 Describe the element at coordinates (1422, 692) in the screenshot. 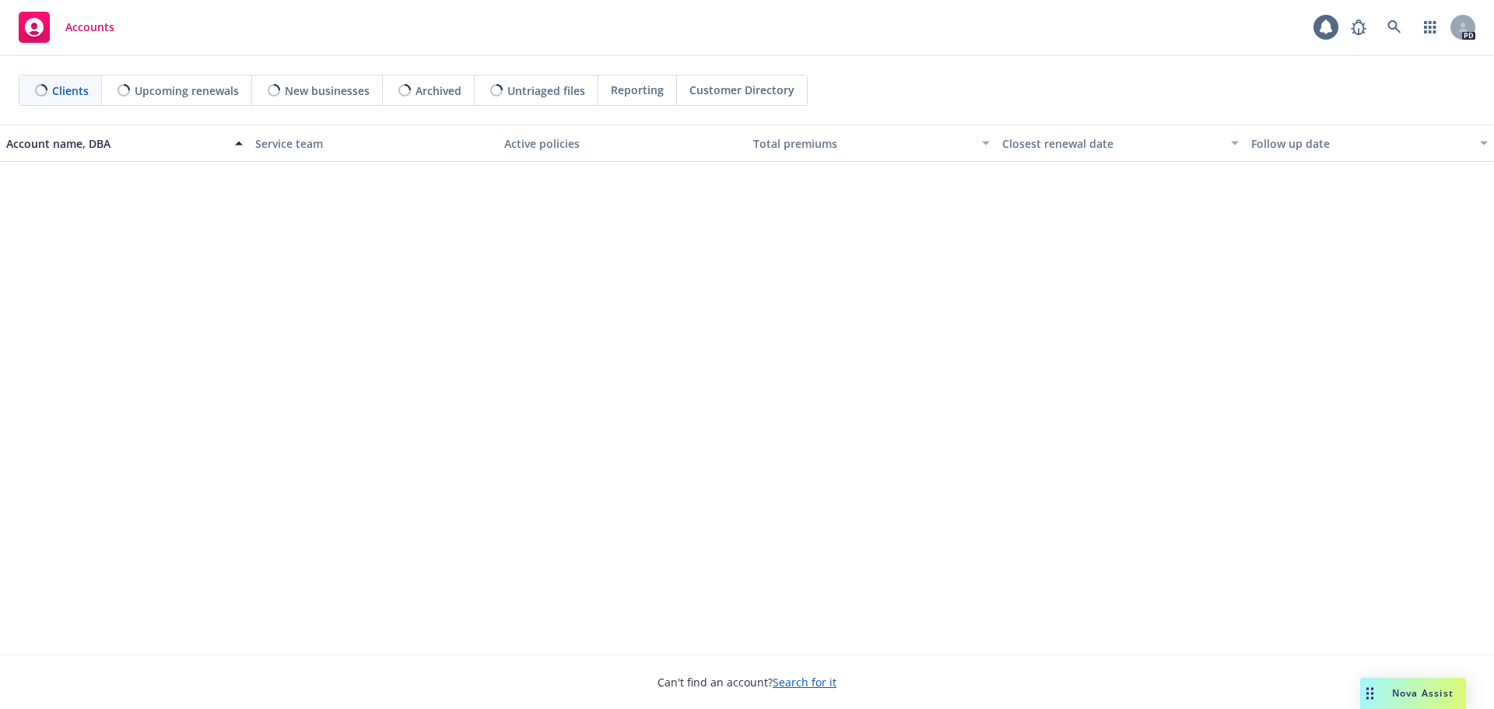

I see `span: Nova Assist` at that location.